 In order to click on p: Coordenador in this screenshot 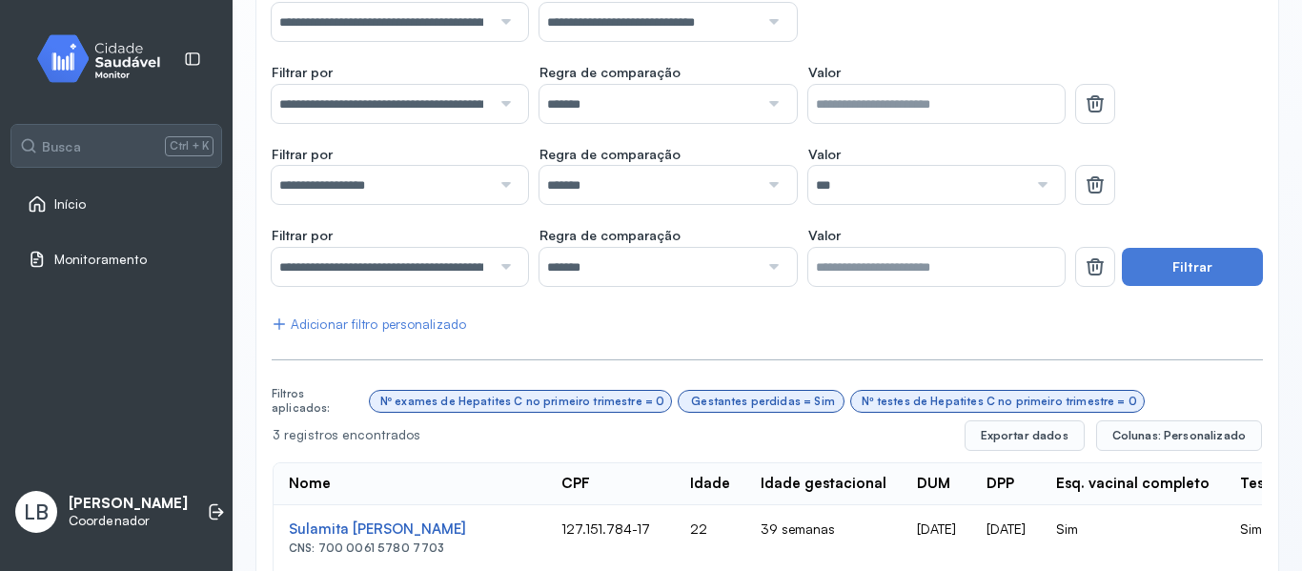, I will do `click(128, 521)`.